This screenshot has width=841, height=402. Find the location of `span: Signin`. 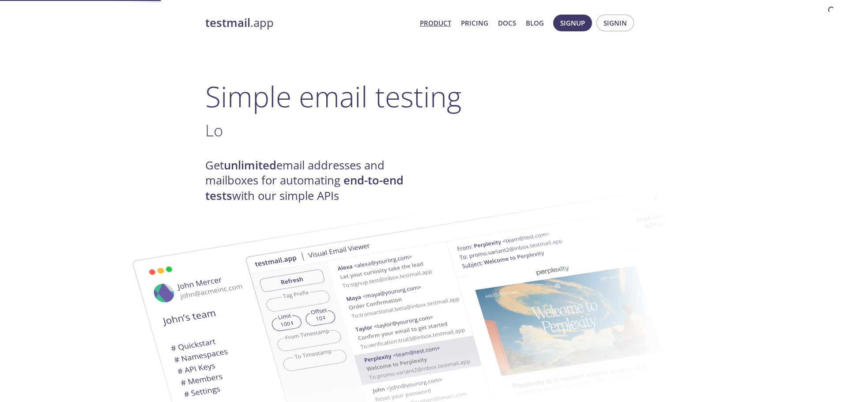

span: Signin is located at coordinates (615, 23).